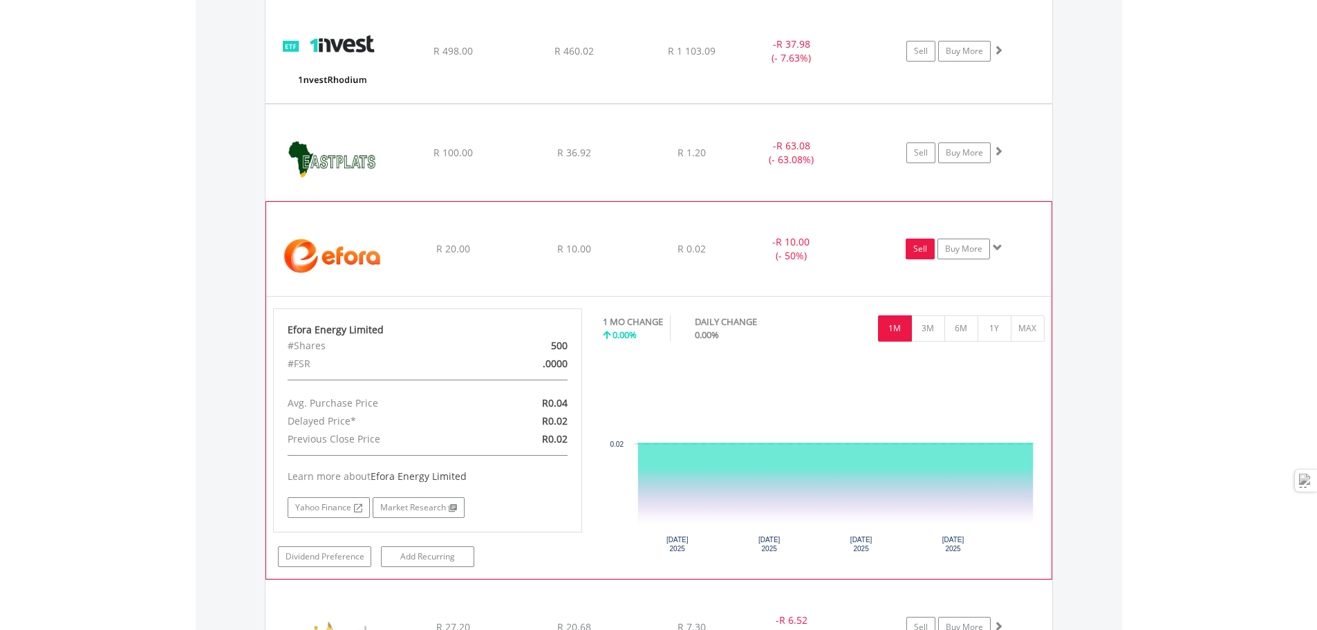 This screenshot has width=1317, height=630. I want to click on div: Chart. Highcharts interactive chart., so click(824, 458).